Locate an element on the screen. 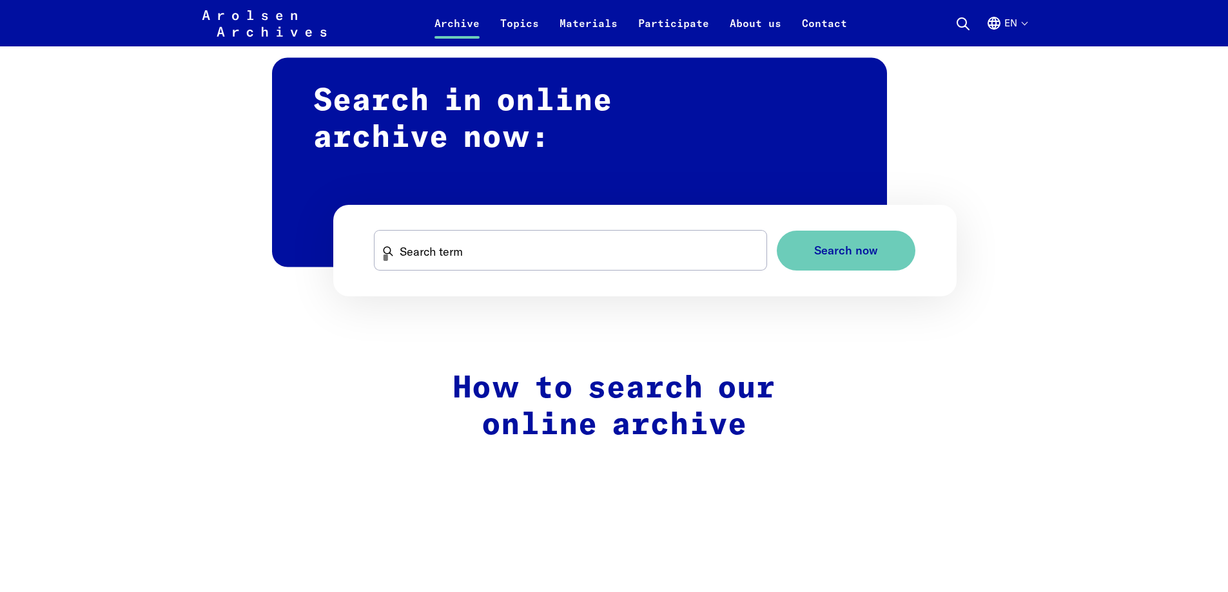 The width and height of the screenshot is (1228, 592). a: Participate is located at coordinates (674, 31).